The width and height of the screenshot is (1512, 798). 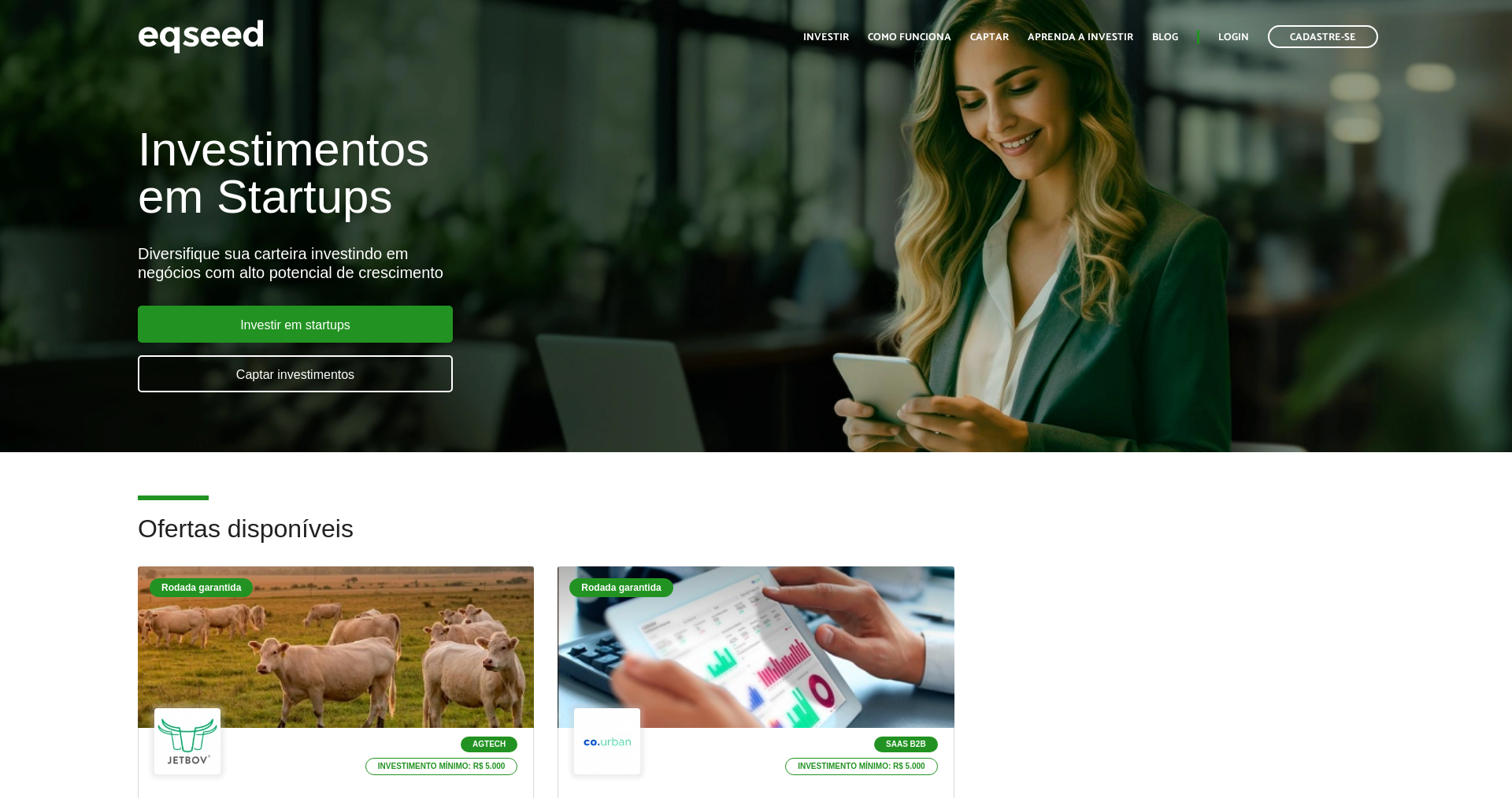 I want to click on a: Captar investimentos, so click(x=296, y=373).